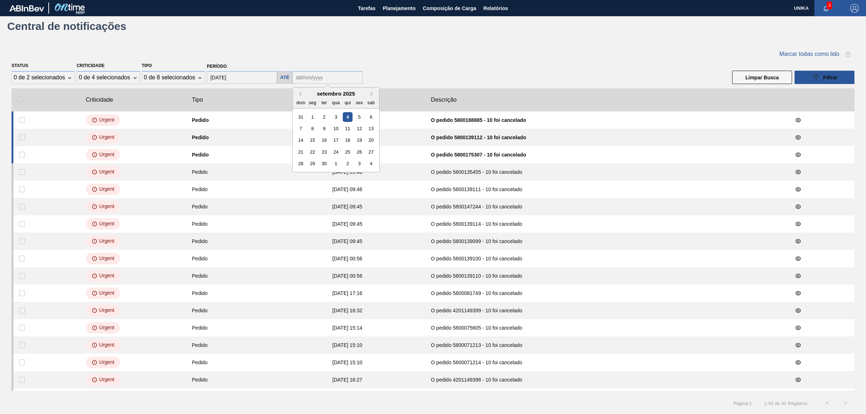 The height and width of the screenshot is (414, 866). I want to click on div: O pedido 5800071213 - 10 foi cancelado, so click(606, 345).